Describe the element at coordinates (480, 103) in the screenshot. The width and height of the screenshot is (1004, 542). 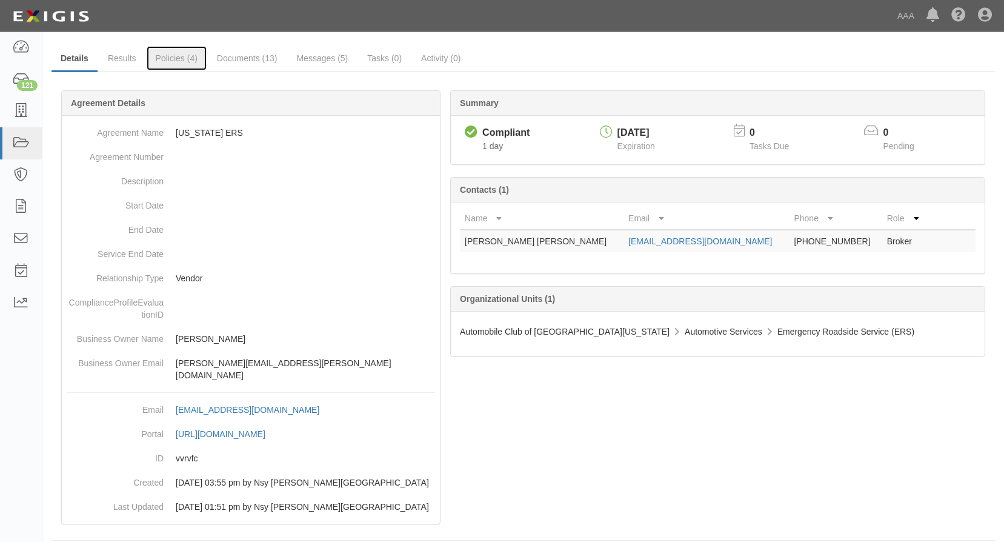
I see `b: Summary` at that location.